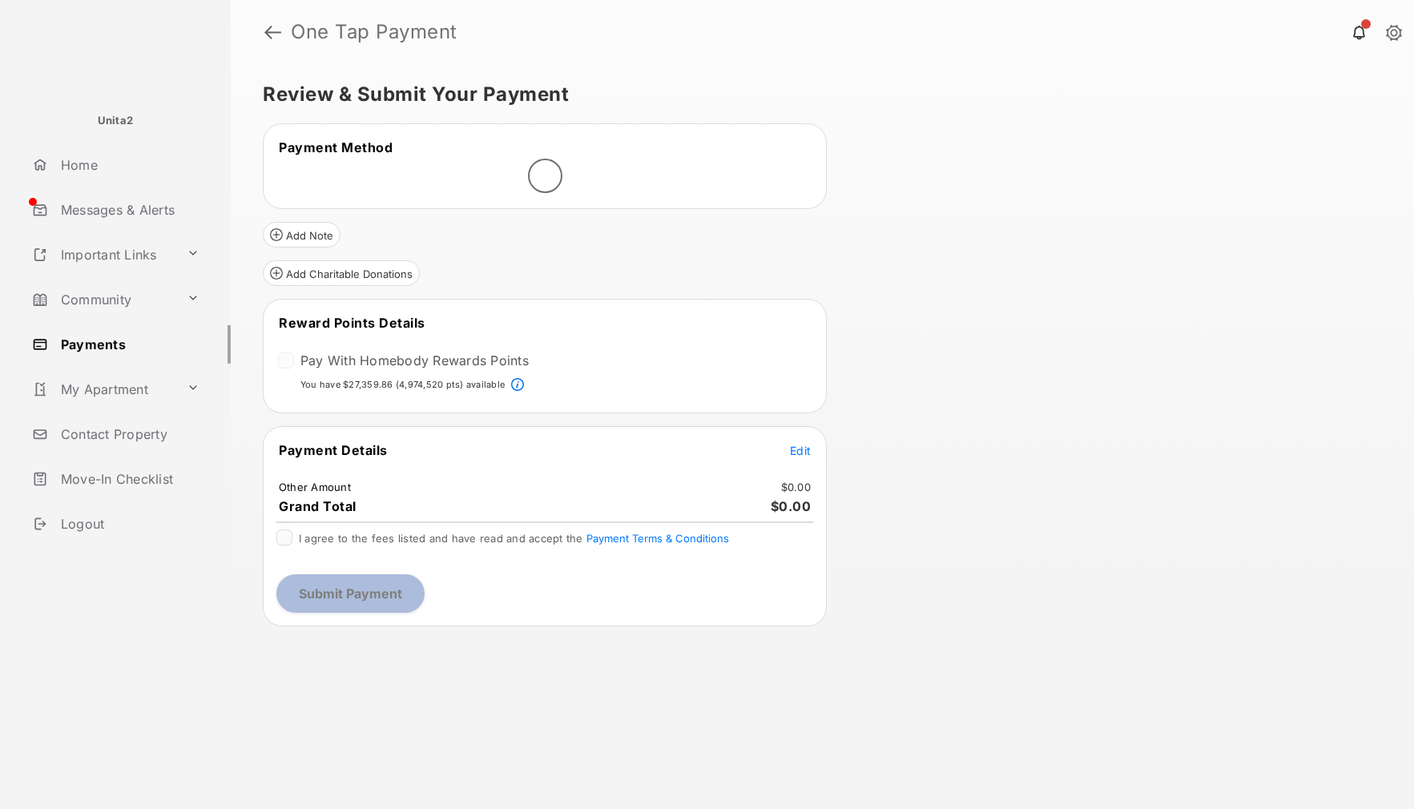  Describe the element at coordinates (352, 323) in the screenshot. I see `span: Reward Points Details` at that location.